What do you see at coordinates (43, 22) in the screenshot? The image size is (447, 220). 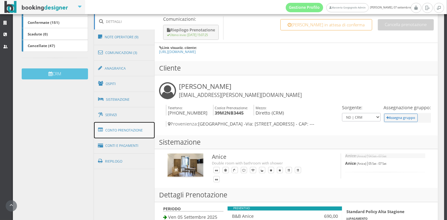 I see `b: Confermate (151)` at bounding box center [43, 22].